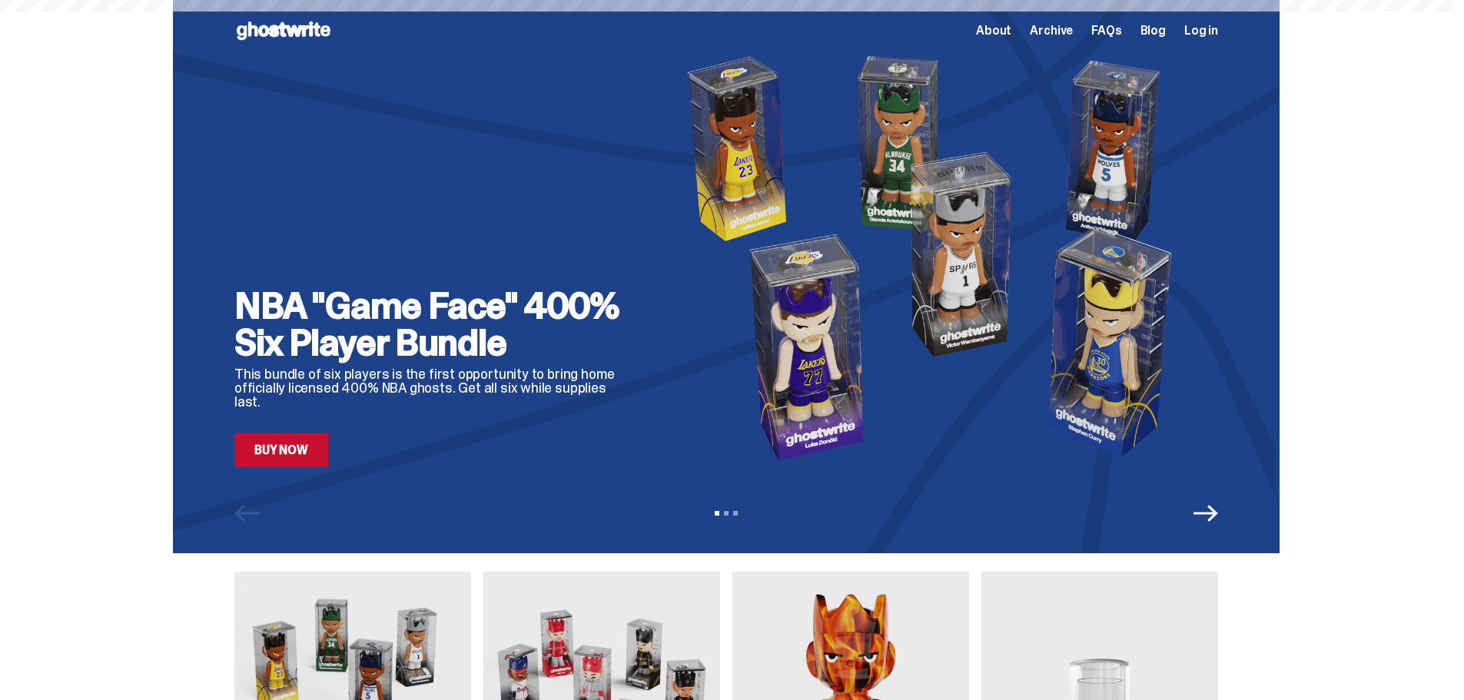 This screenshot has height=700, width=1464. What do you see at coordinates (994, 31) in the screenshot?
I see `a: About` at bounding box center [994, 31].